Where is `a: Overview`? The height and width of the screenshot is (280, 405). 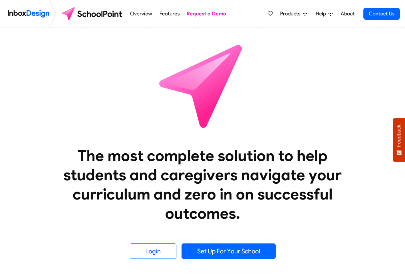 a: Overview is located at coordinates (141, 14).